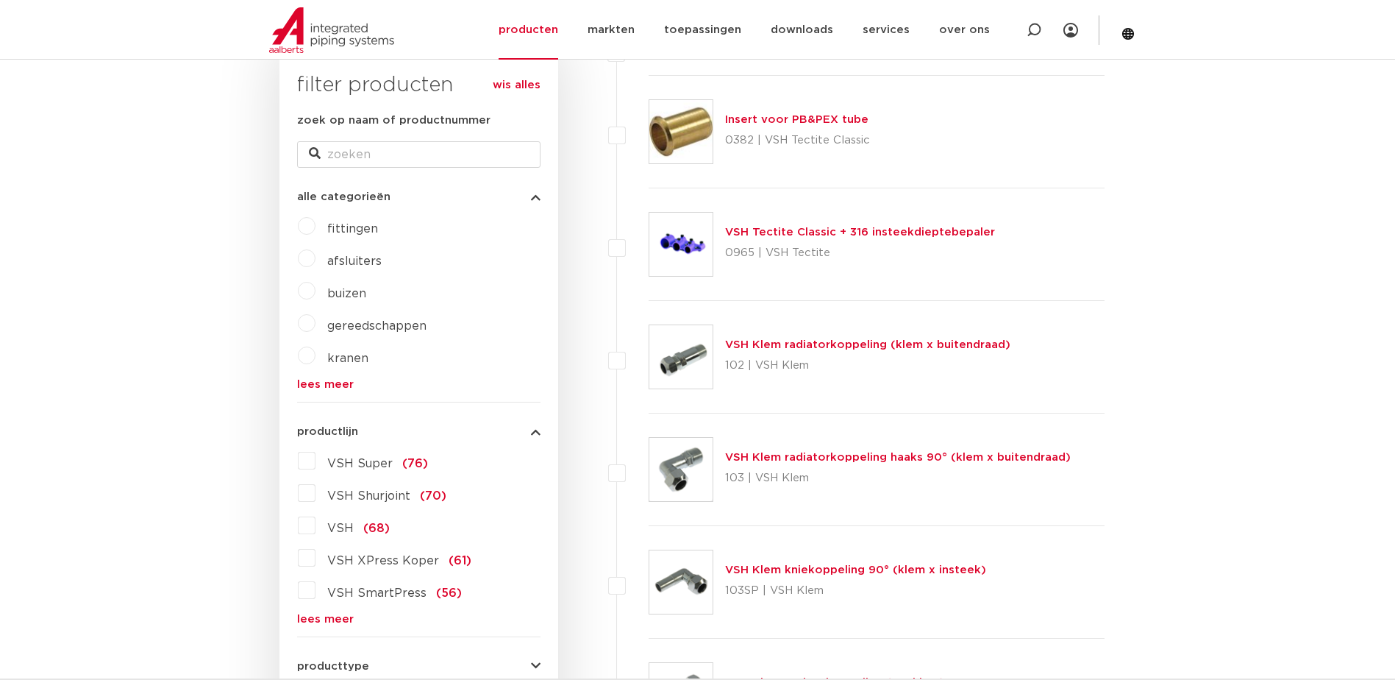 The width and height of the screenshot is (1395, 680). I want to click on p: 102 | VSH Klem, so click(868, 366).